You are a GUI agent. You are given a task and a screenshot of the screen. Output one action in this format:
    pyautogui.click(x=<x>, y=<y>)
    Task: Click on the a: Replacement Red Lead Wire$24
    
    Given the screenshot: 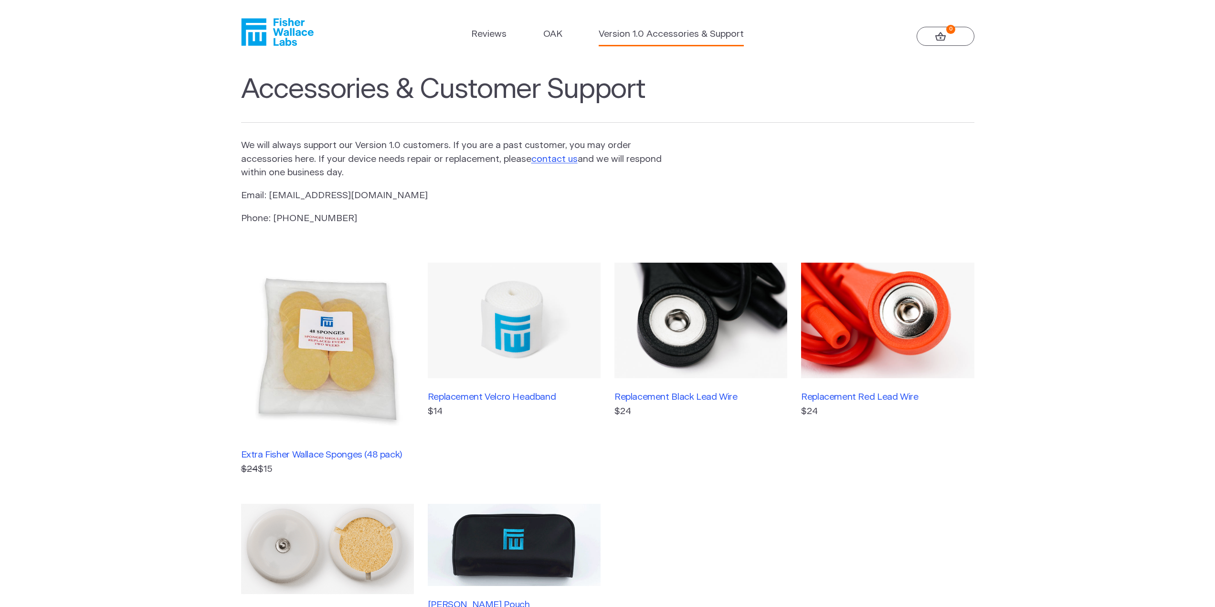 What is the action you would take?
    pyautogui.click(x=888, y=369)
    